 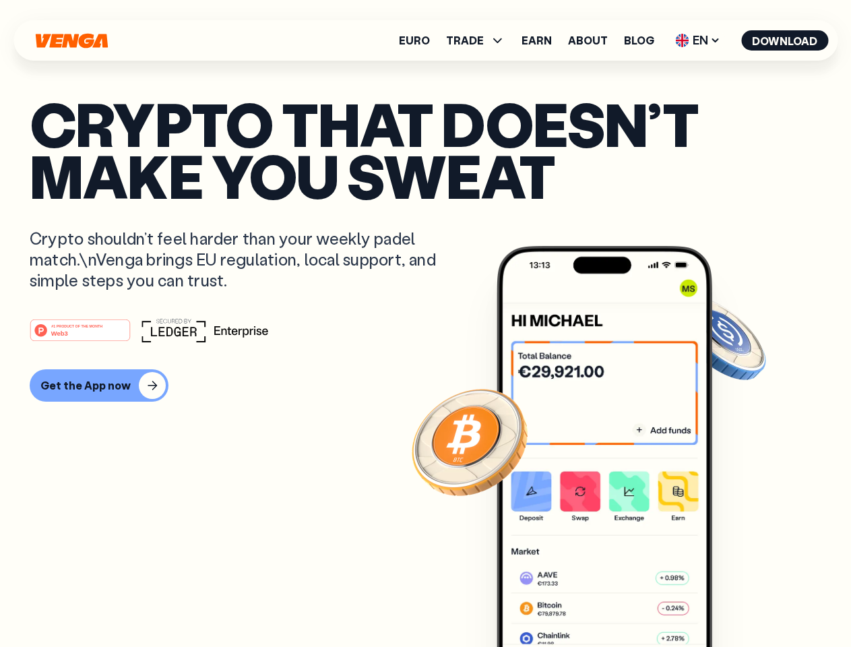 What do you see at coordinates (414, 40) in the screenshot?
I see `a: Euro` at bounding box center [414, 40].